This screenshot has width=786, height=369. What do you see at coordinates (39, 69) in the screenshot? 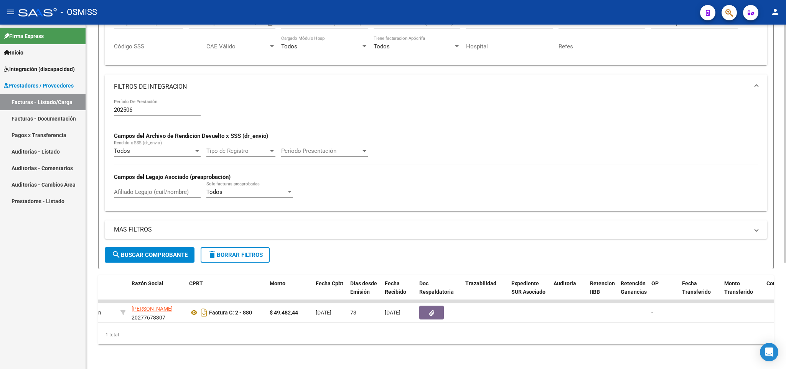
I see `span: Integración (discapacidad)` at bounding box center [39, 69].